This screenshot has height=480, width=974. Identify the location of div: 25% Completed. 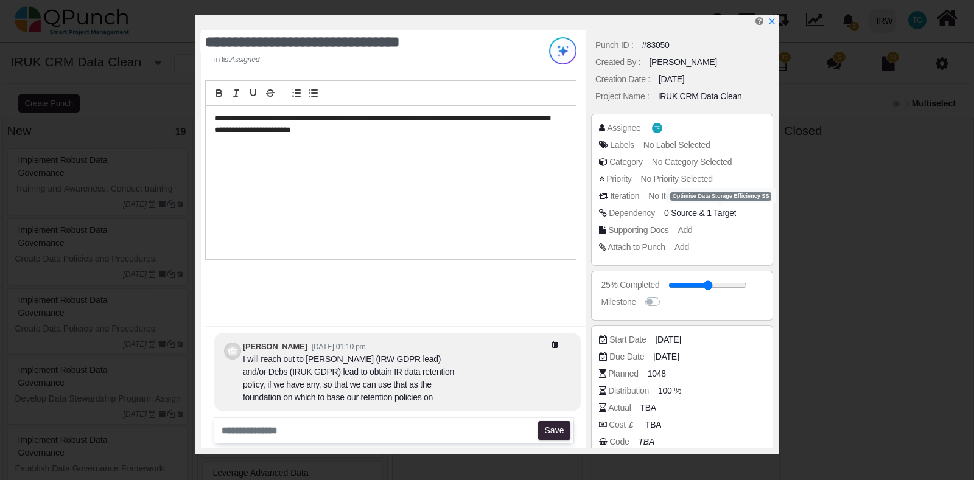
(631, 285).